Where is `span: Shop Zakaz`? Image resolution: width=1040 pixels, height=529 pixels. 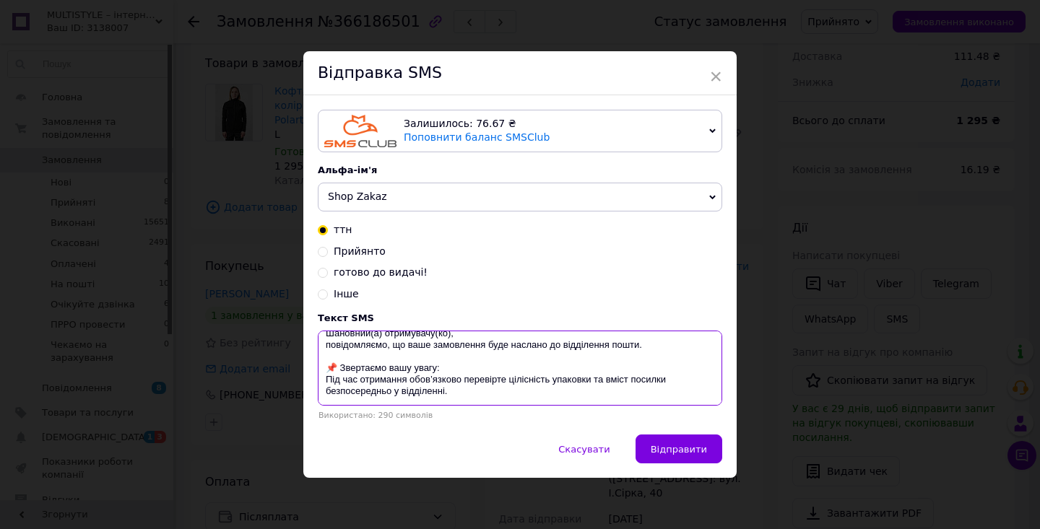 span: Shop Zakaz is located at coordinates (357, 196).